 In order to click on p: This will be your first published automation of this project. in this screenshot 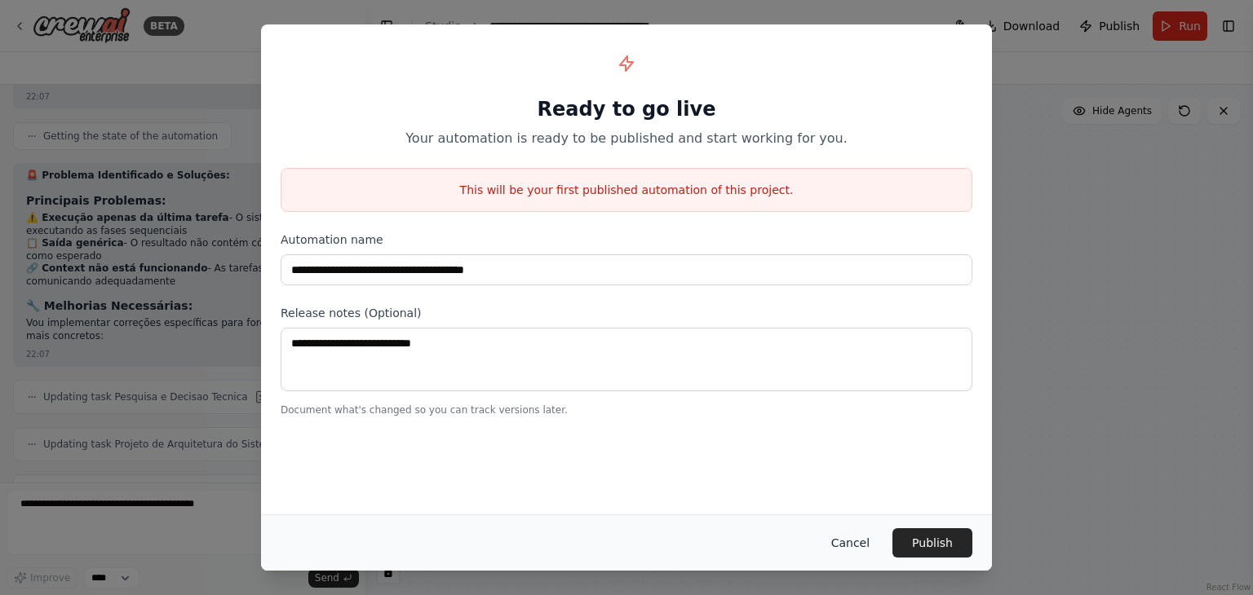, I will do `click(626, 190)`.